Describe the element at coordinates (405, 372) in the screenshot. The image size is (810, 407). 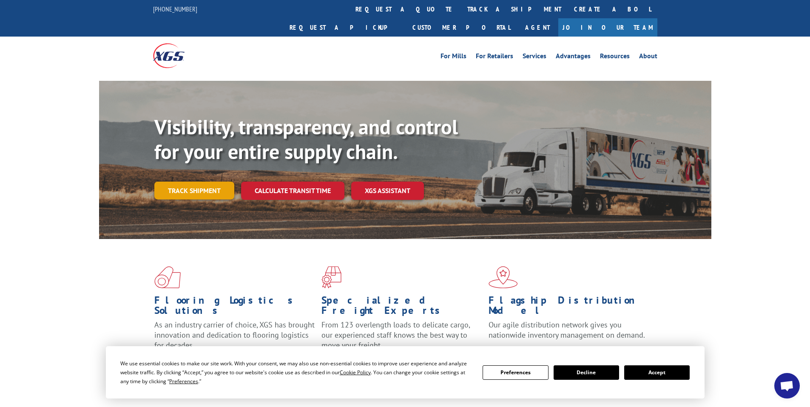
I see `div: Cookie Consent Prompt` at that location.